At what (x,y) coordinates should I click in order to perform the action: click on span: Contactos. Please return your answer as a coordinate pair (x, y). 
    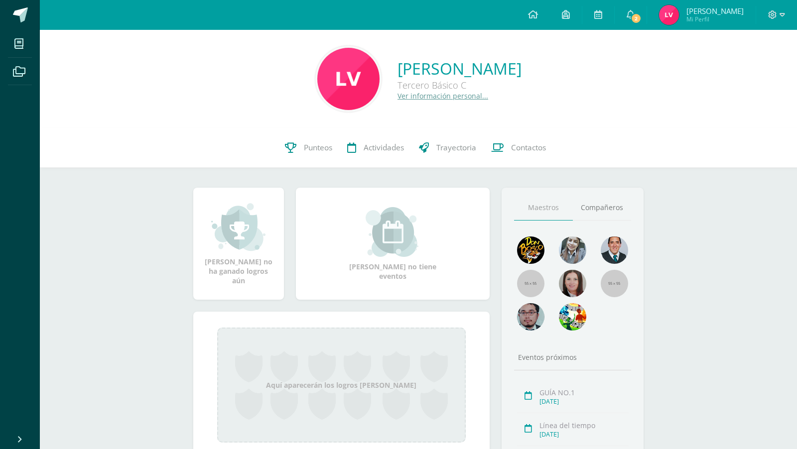
    Looking at the image, I should click on (529, 147).